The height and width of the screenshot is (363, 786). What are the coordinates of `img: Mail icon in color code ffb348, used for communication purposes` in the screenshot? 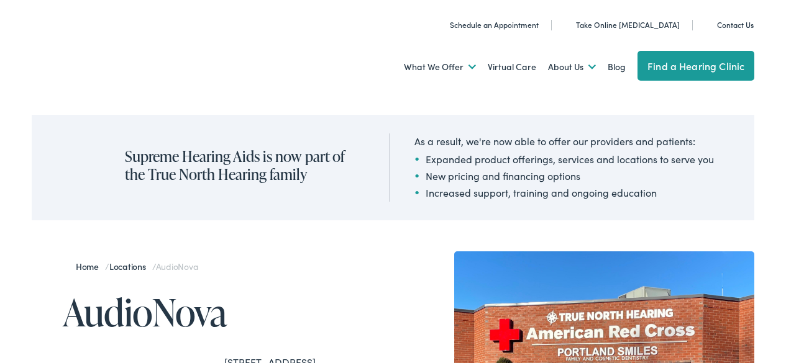 It's located at (707, 25).